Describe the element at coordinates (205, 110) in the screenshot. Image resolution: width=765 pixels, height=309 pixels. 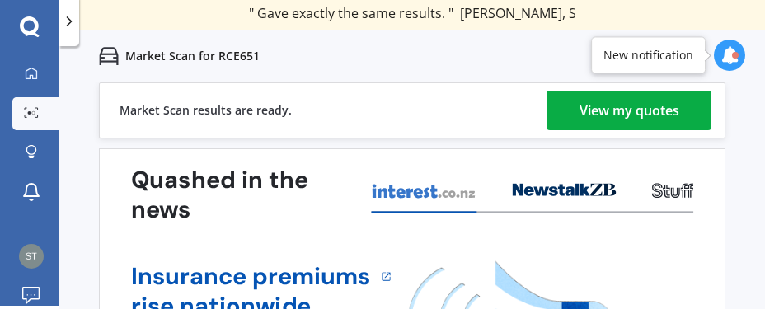
I see `div: Market Scan results are ready.` at that location.